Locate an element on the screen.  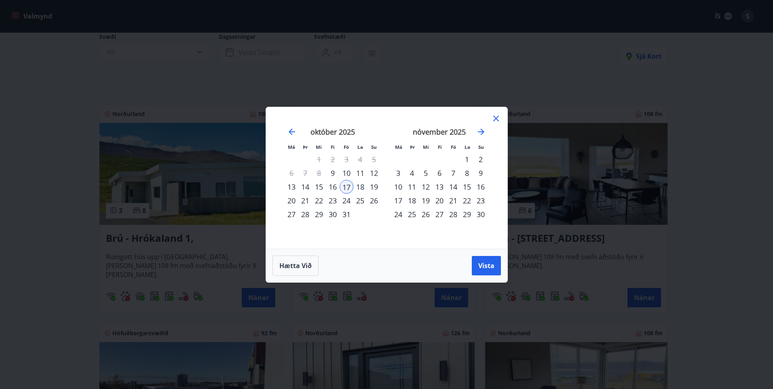
td: Choose fimmtudagur, 9. október 2025 as your check-out date. It’s available. is located at coordinates (333, 173).